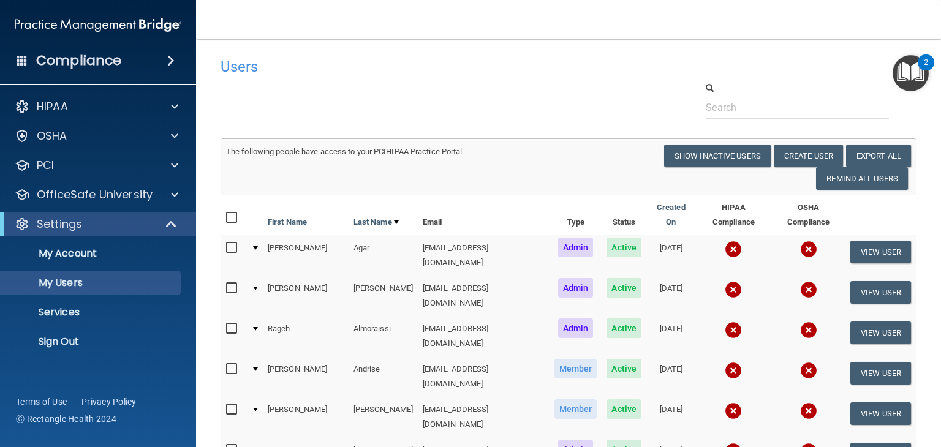 The height and width of the screenshot is (447, 941). I want to click on input: Search, so click(797, 107).